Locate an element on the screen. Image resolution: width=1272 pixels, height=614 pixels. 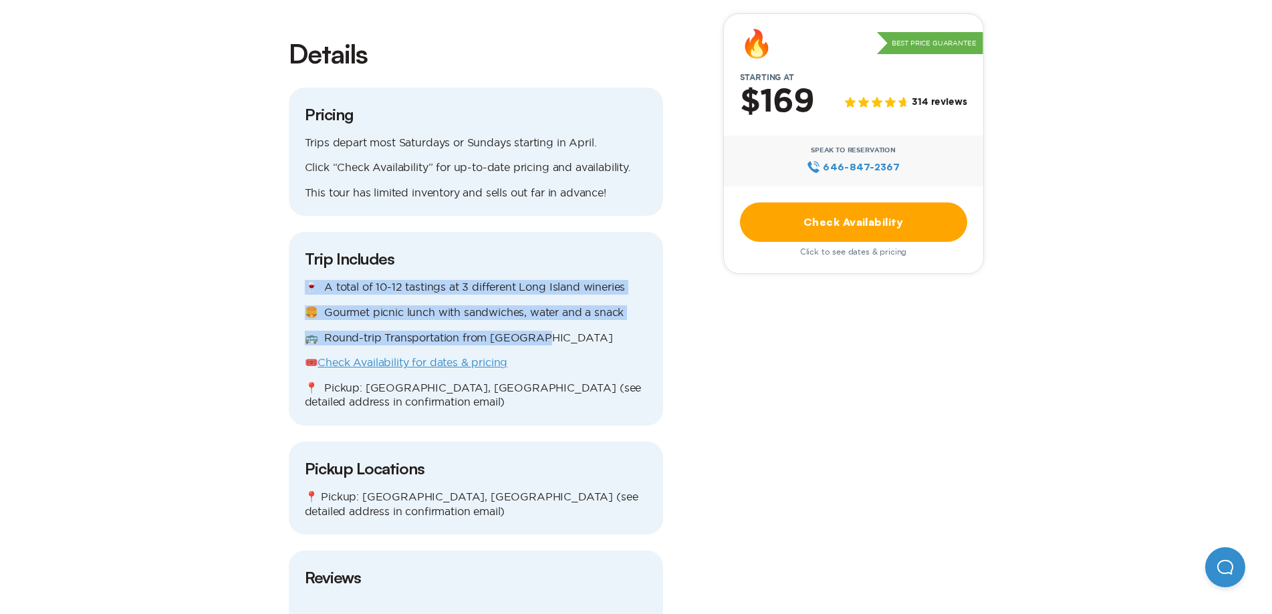
span: Starting at is located at coordinates (767, 78).